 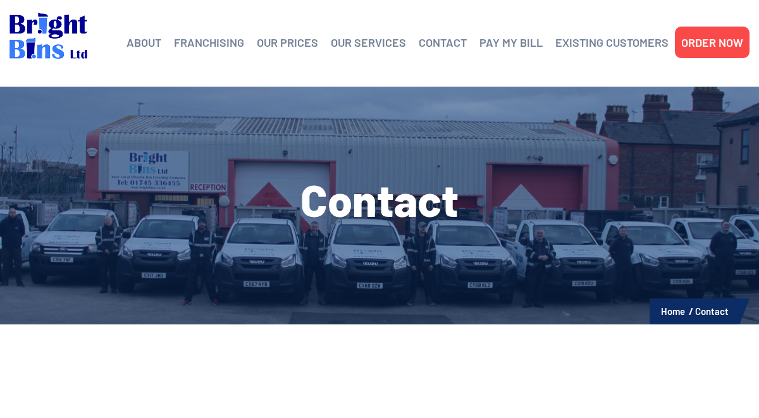 I want to click on a: PAY MY BILL, so click(x=511, y=42).